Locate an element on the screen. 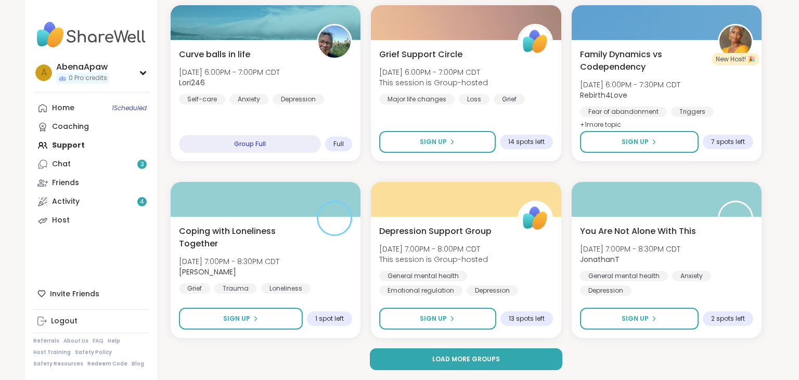  img: JonathanT is located at coordinates (735, 218).